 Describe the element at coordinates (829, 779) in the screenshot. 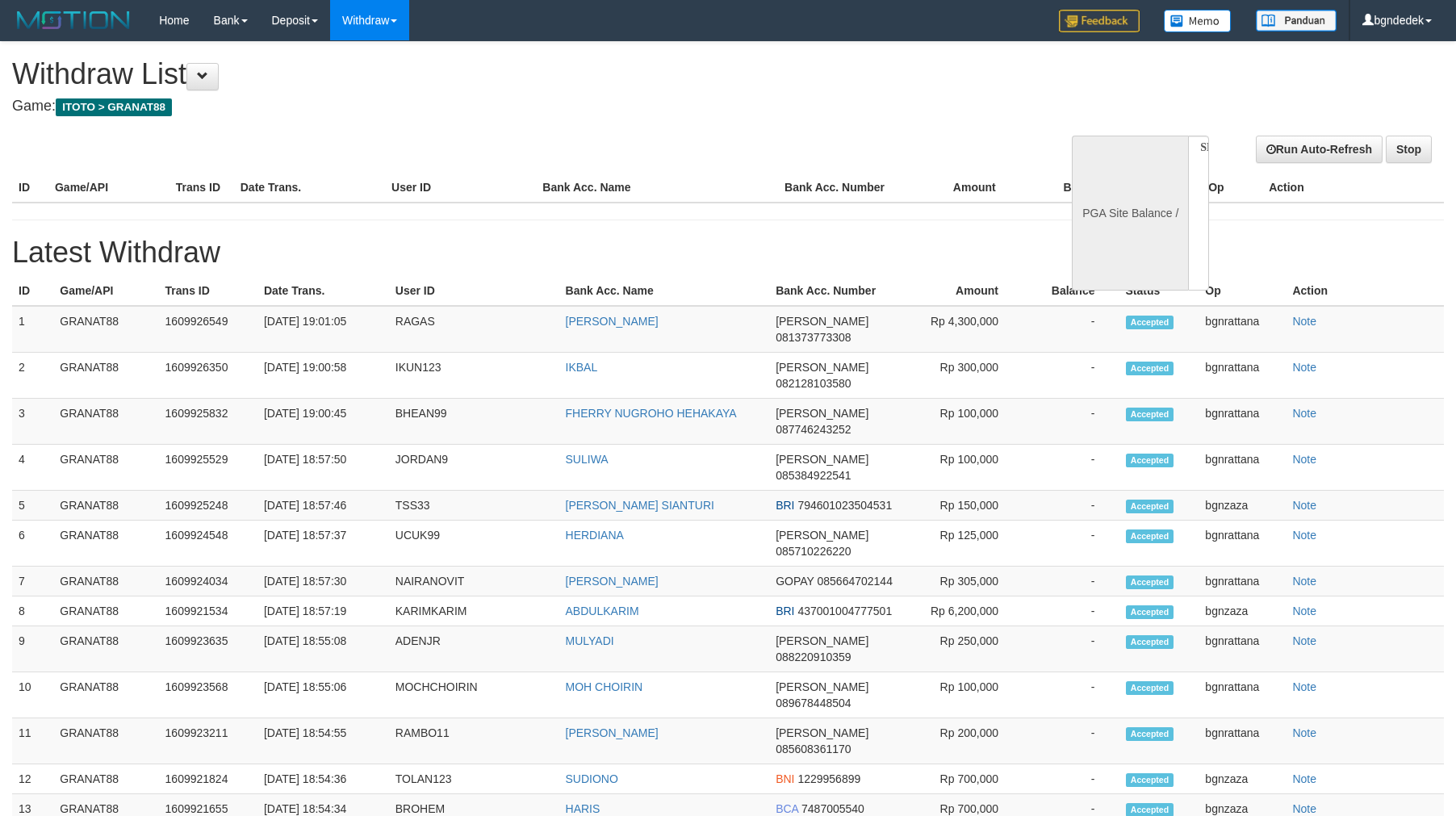

I see `span: 1229956899` at that location.